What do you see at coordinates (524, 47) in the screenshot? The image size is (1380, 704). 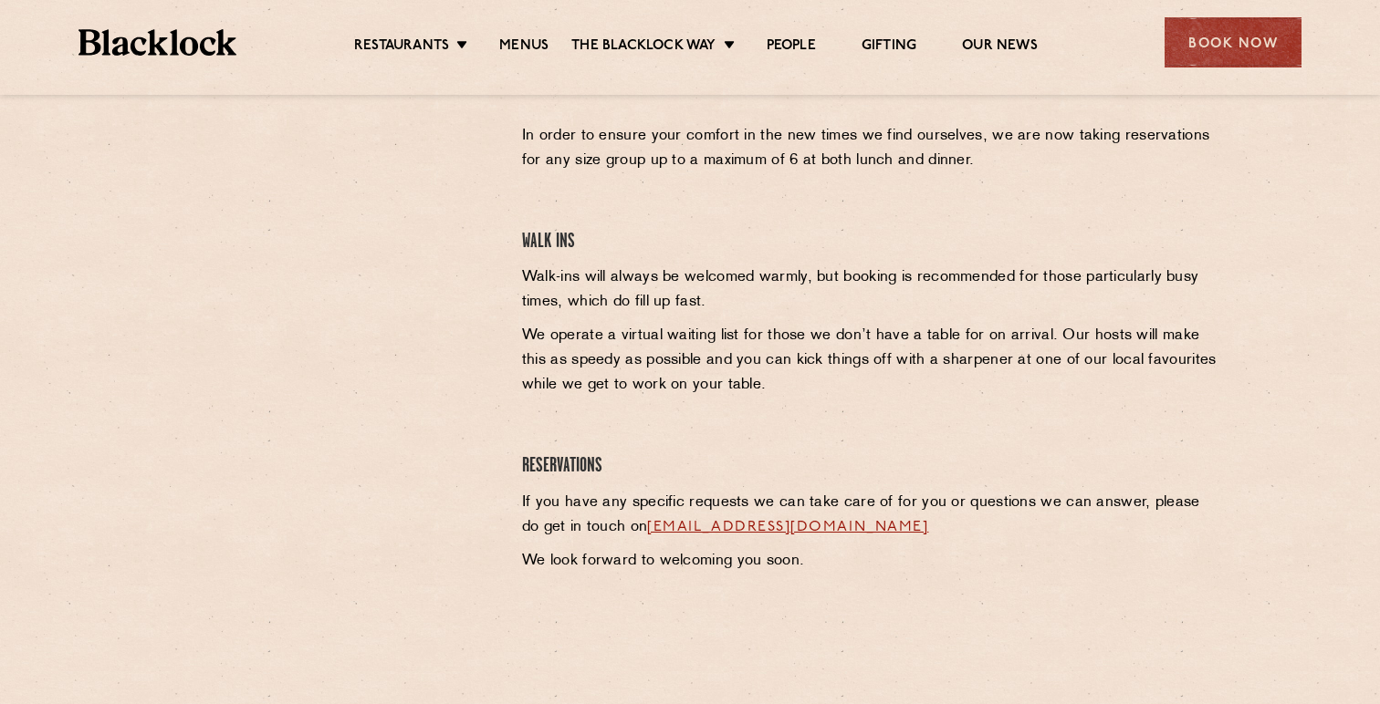 I see `a: Menus` at bounding box center [524, 47].